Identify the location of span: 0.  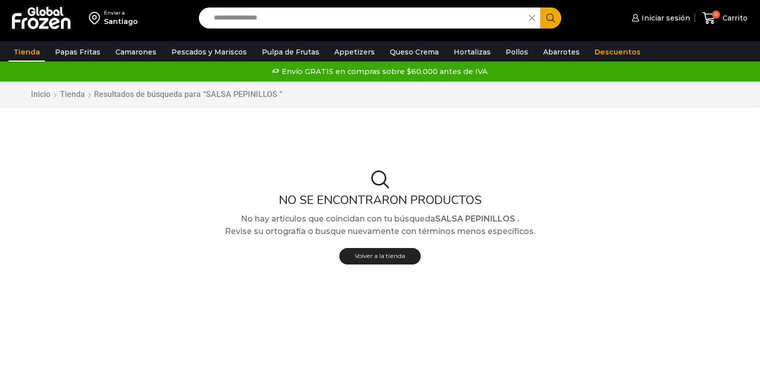
(716, 14).